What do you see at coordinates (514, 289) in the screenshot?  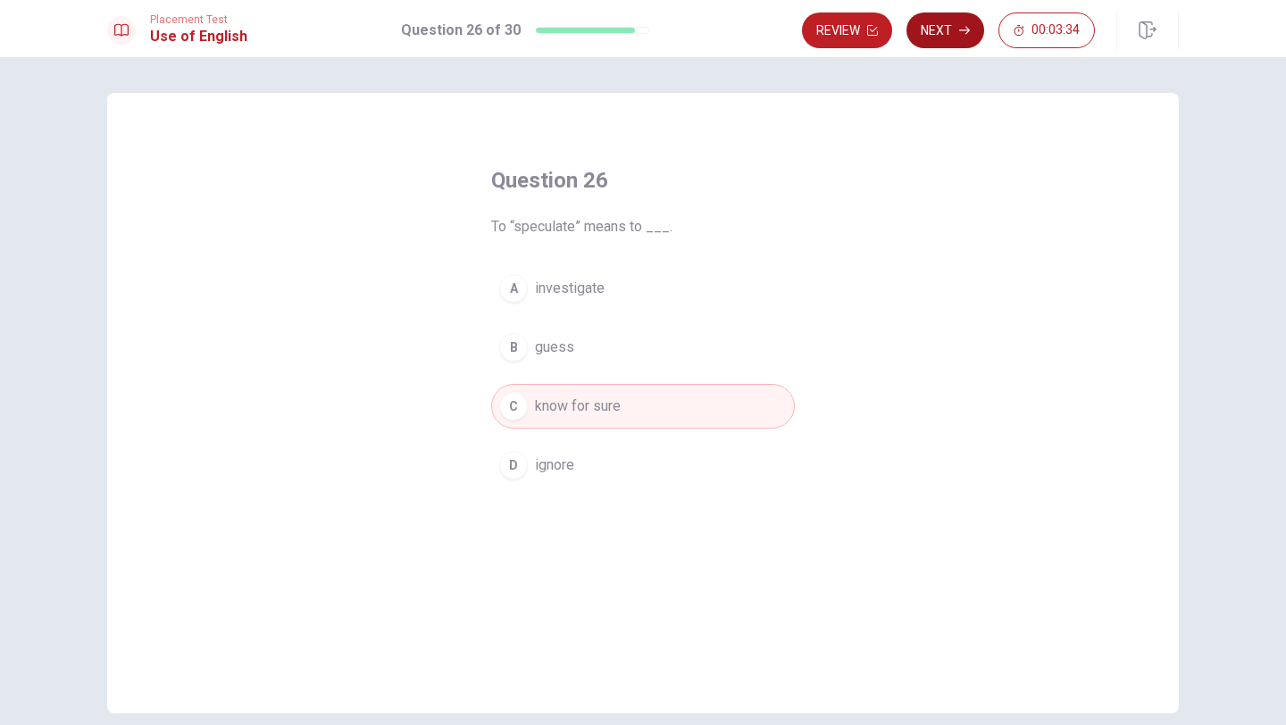 I see `div: A` at bounding box center [514, 289].